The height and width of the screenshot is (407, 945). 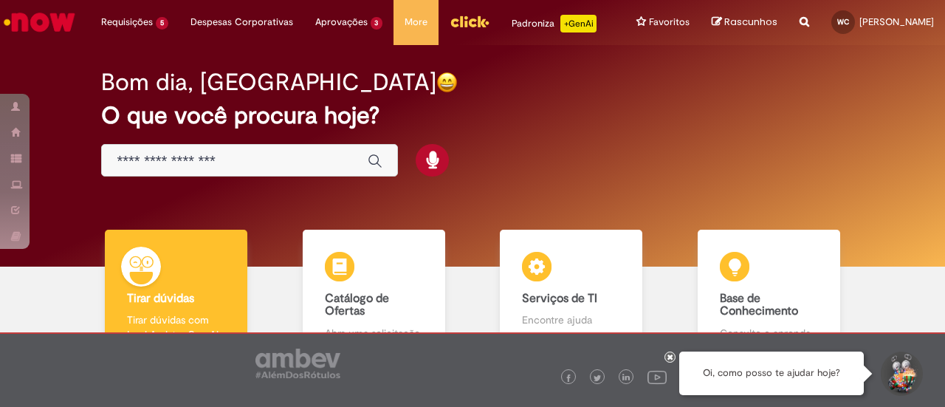 What do you see at coordinates (376, 23) in the screenshot?
I see `span: 3` at bounding box center [376, 23].